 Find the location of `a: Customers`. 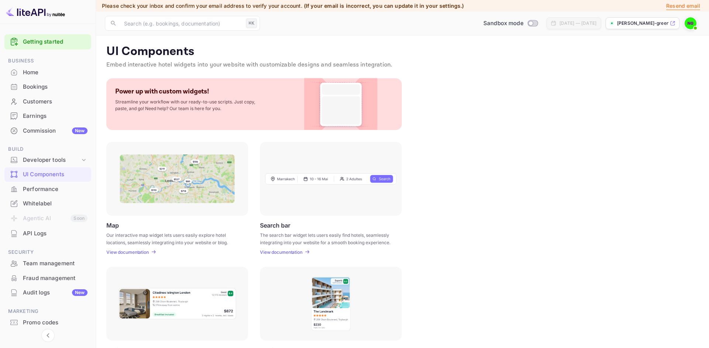

a: Customers is located at coordinates (48, 101).